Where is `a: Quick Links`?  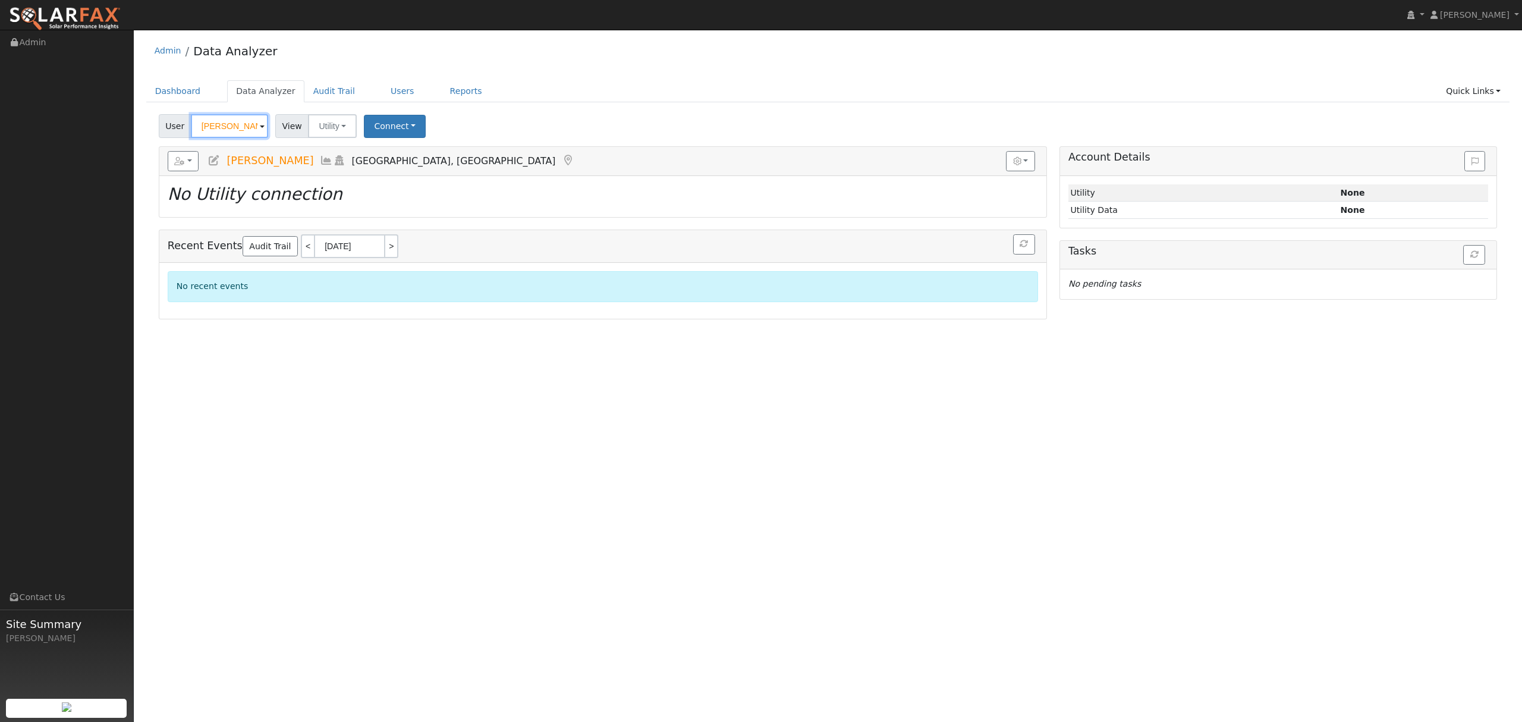
a: Quick Links is located at coordinates (1474, 91).